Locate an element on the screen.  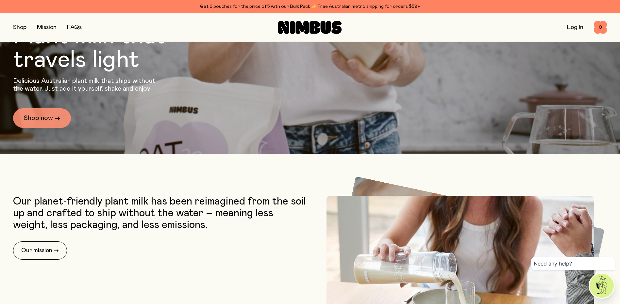
span: 0 is located at coordinates (600, 27).